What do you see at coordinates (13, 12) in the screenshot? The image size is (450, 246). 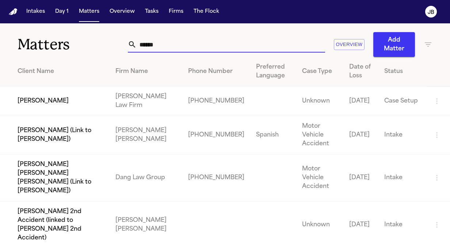 I see `img: Finch Logo` at bounding box center [13, 12].